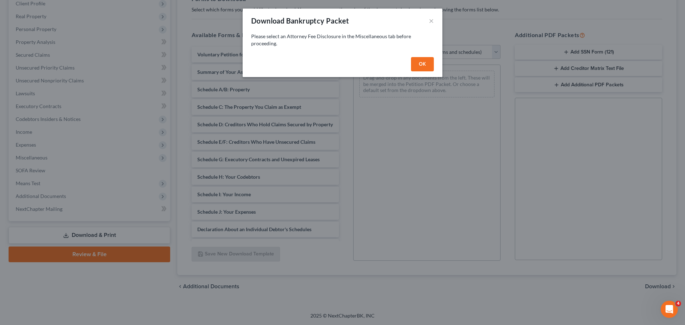 The image size is (685, 325). Describe the element at coordinates (342, 40) in the screenshot. I see `p: Please select an Attorney Fee Disclosure in the Miscellaneous tab before proceeding.` at that location.